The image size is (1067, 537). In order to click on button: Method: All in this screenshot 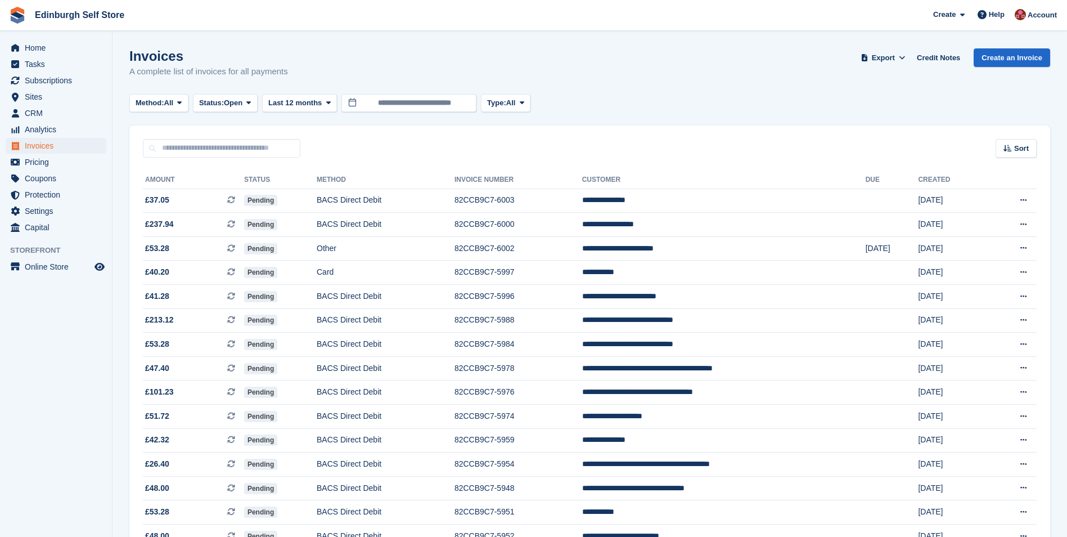, I will do `click(159, 103)`.